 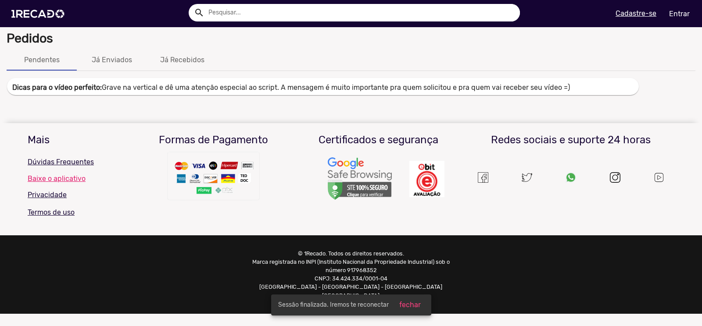 I want to click on p: Baixe o aplicativo, so click(x=76, y=179).